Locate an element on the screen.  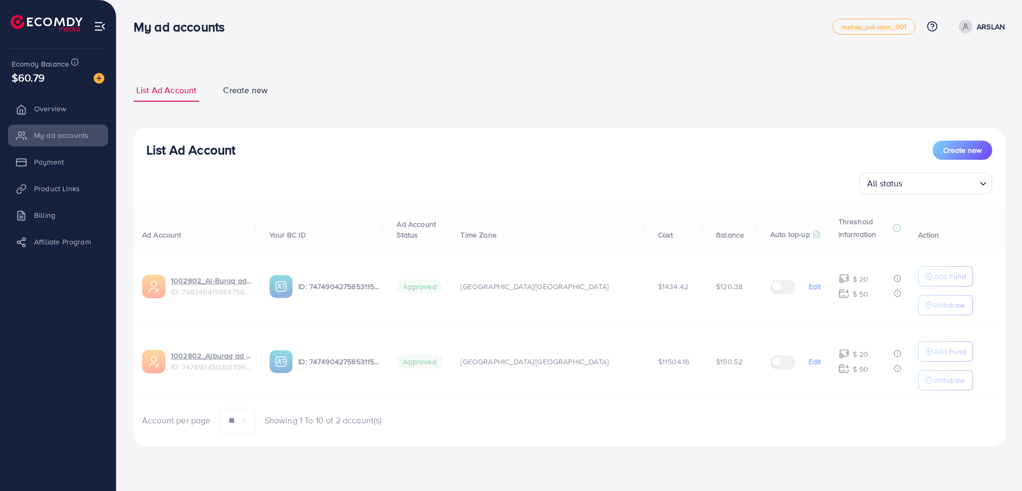
span: List Ad Account is located at coordinates (166, 90).